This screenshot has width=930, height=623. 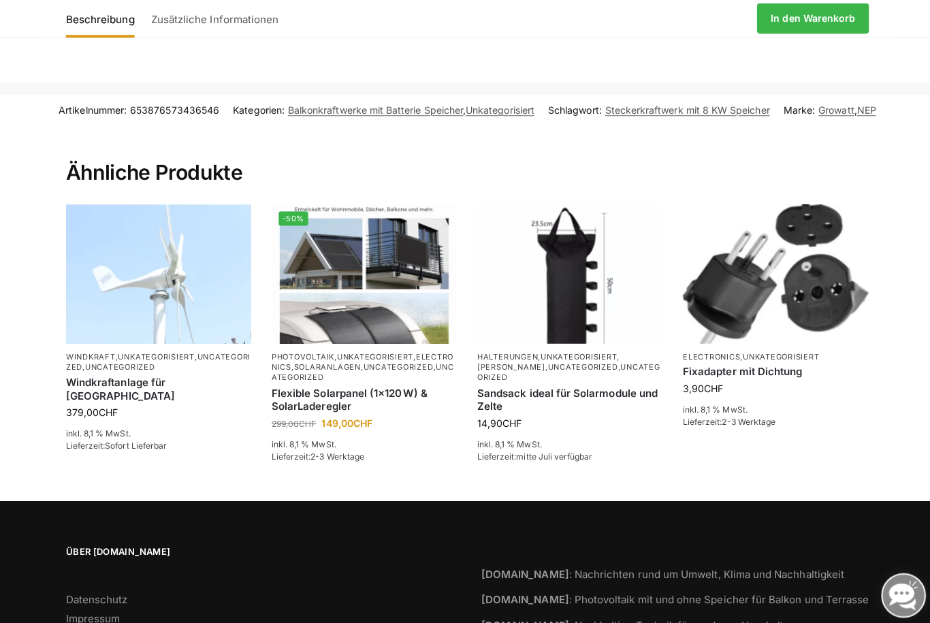 I want to click on a: NEP, so click(x=861, y=109).